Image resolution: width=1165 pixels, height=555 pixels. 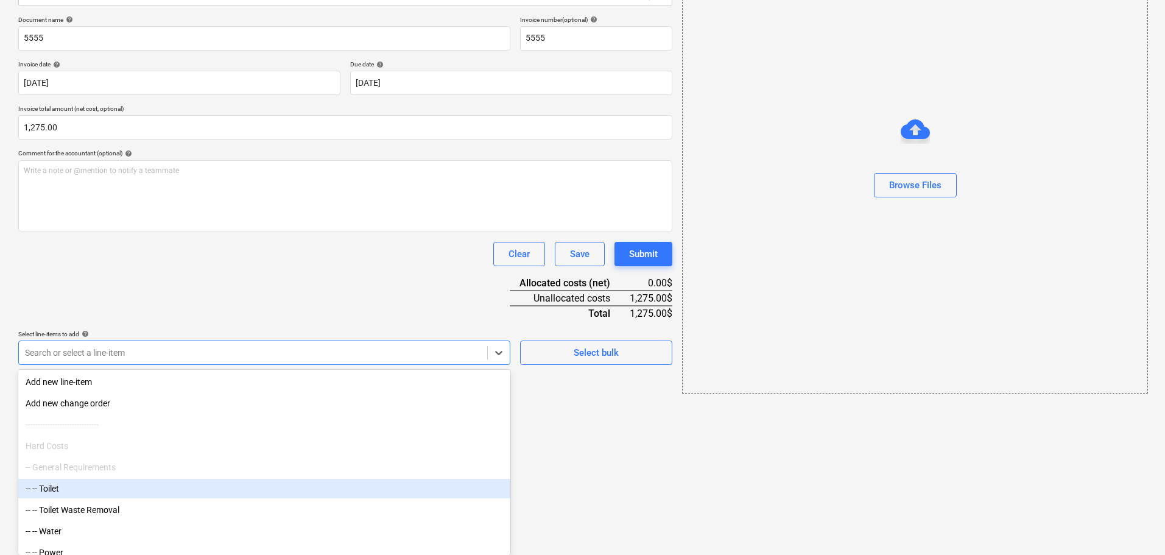 What do you see at coordinates (264, 403) in the screenshot?
I see `div: Add new change order` at bounding box center [264, 403].